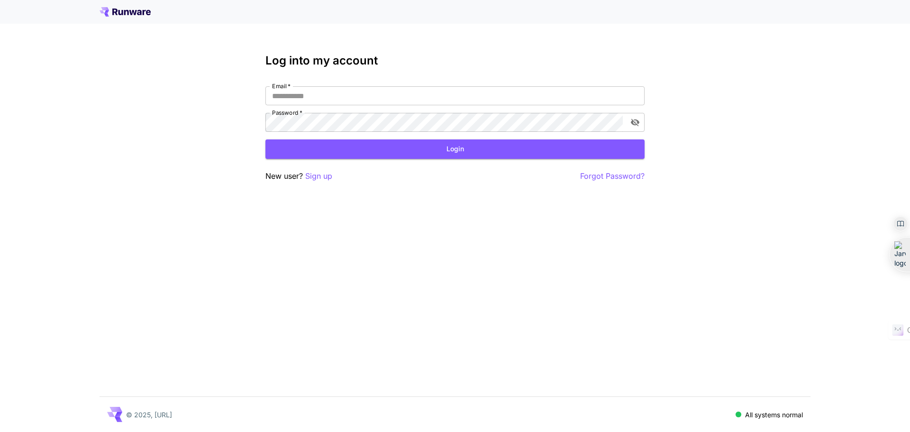 Image resolution: width=910 pixels, height=432 pixels. What do you see at coordinates (612, 176) in the screenshot?
I see `button: Forgot Password?` at bounding box center [612, 176].